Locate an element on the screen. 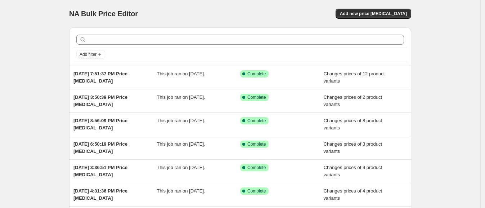 Image resolution: width=485 pixels, height=208 pixels. button: Add filter is located at coordinates (91, 54).